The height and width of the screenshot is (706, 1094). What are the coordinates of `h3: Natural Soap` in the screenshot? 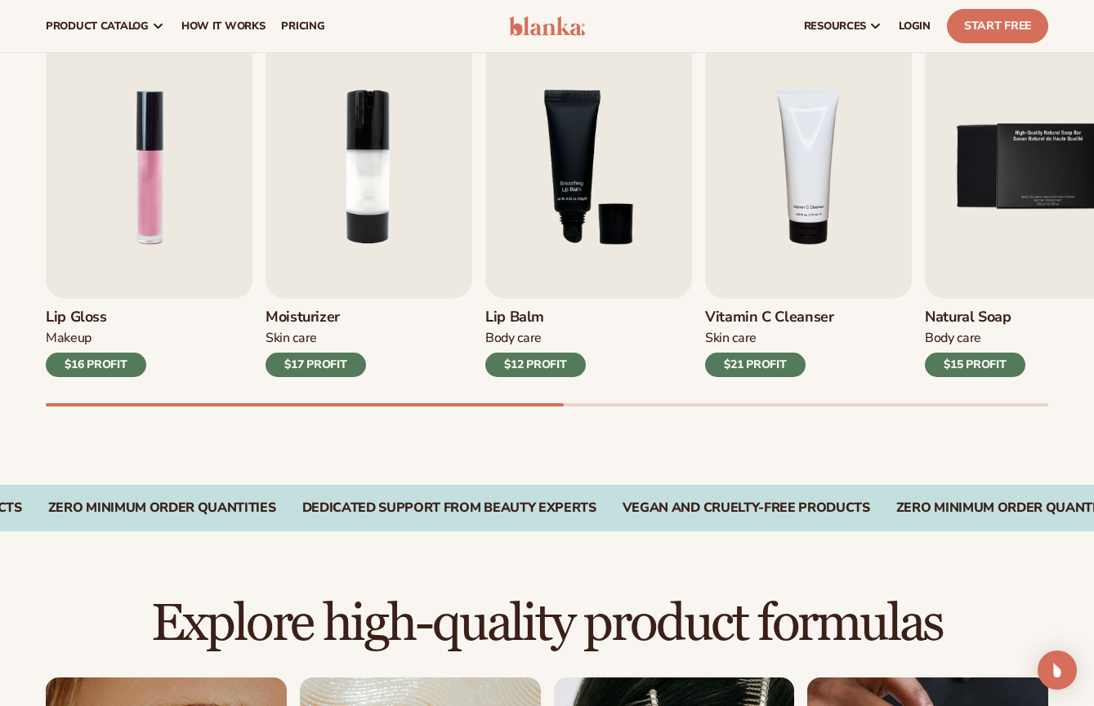 It's located at (974, 318).